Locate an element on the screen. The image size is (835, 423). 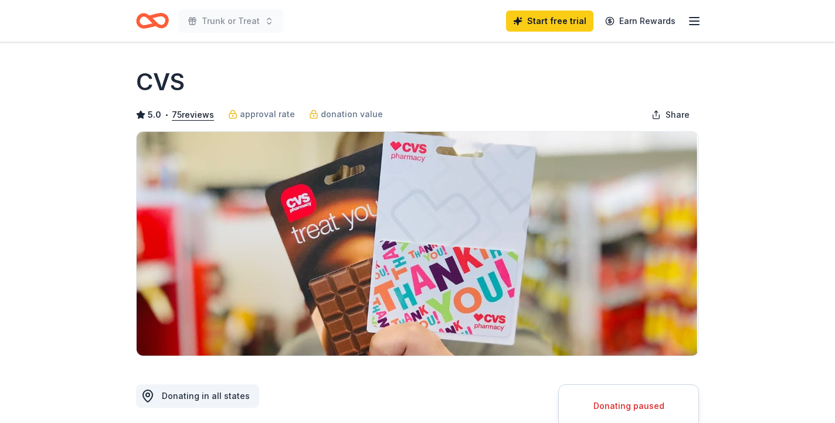
span: Trunk or Treat is located at coordinates (230, 21).